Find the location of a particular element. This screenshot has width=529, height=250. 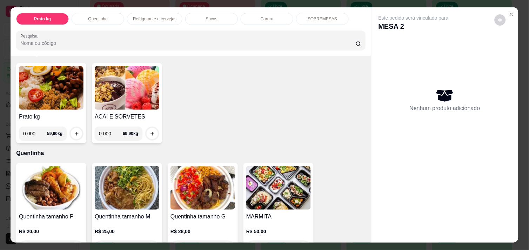

p: Prato kg is located at coordinates (42, 19).